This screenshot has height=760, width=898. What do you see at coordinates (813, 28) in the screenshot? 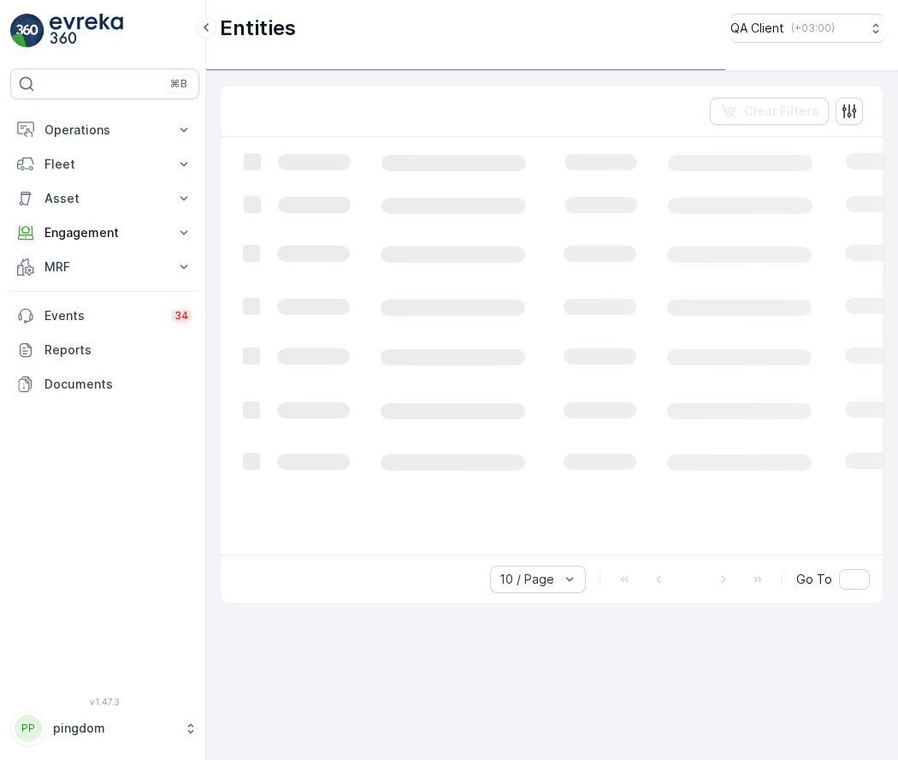
I see `p: ( +03:00 )` at bounding box center [813, 28].